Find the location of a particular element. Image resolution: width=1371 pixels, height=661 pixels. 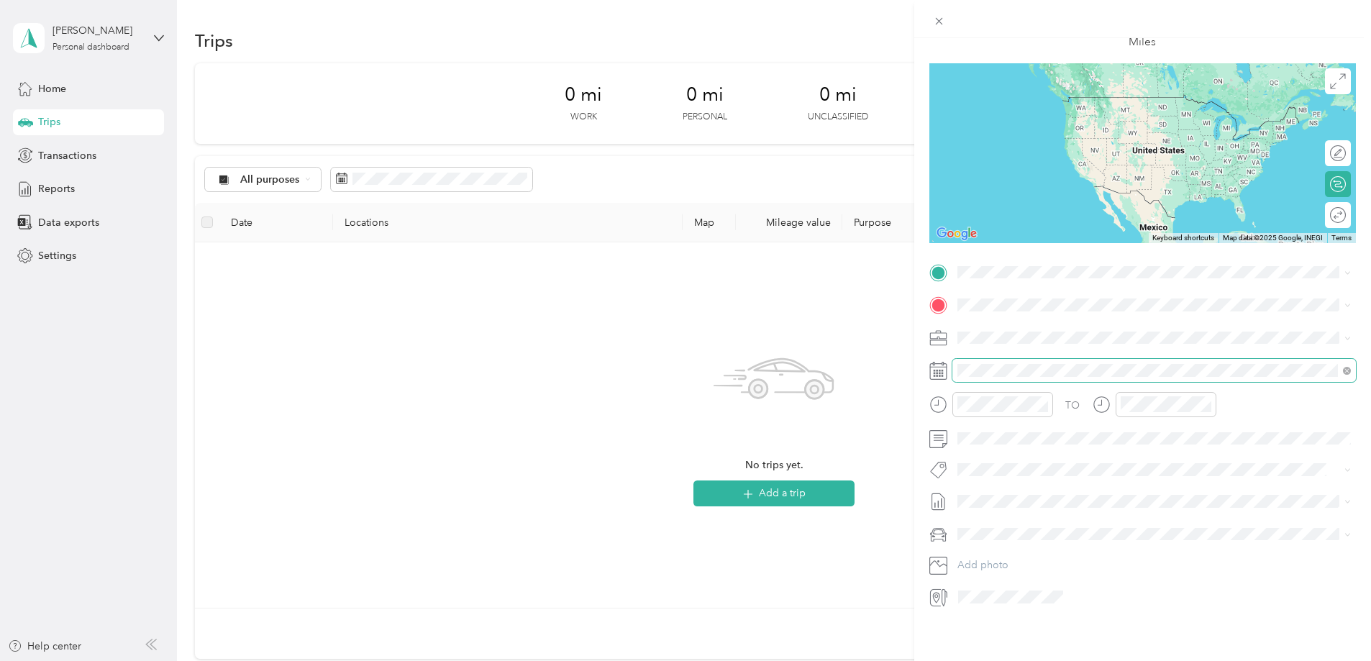

button: Keyboard shortcuts is located at coordinates (1183, 238).